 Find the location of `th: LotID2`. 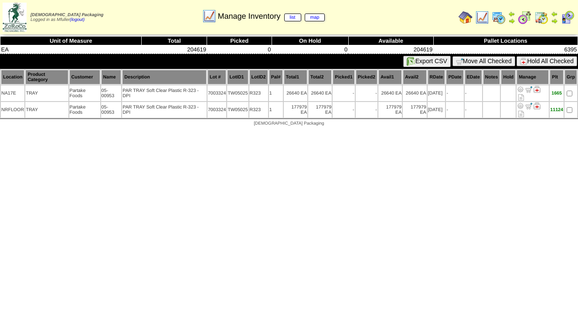

th: LotID2 is located at coordinates (258, 77).